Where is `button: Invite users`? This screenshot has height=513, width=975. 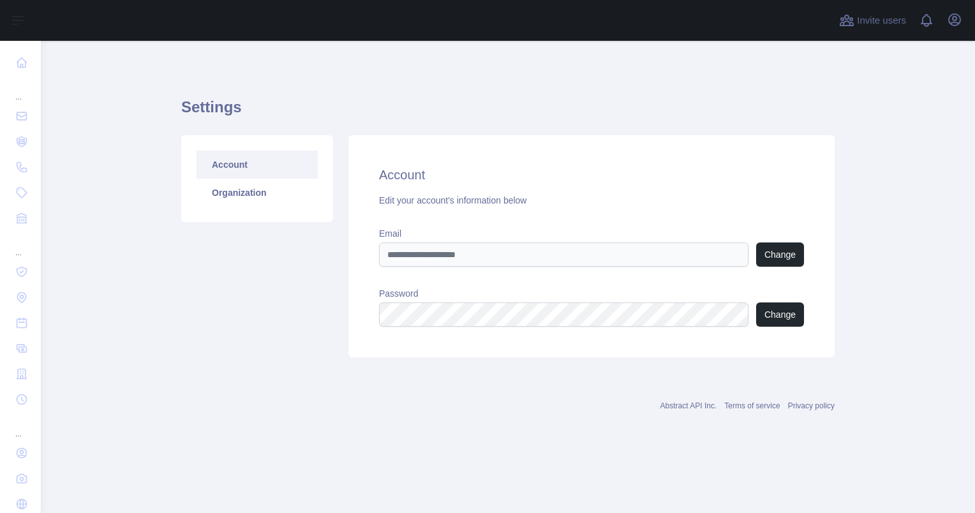 button: Invite users is located at coordinates (872, 20).